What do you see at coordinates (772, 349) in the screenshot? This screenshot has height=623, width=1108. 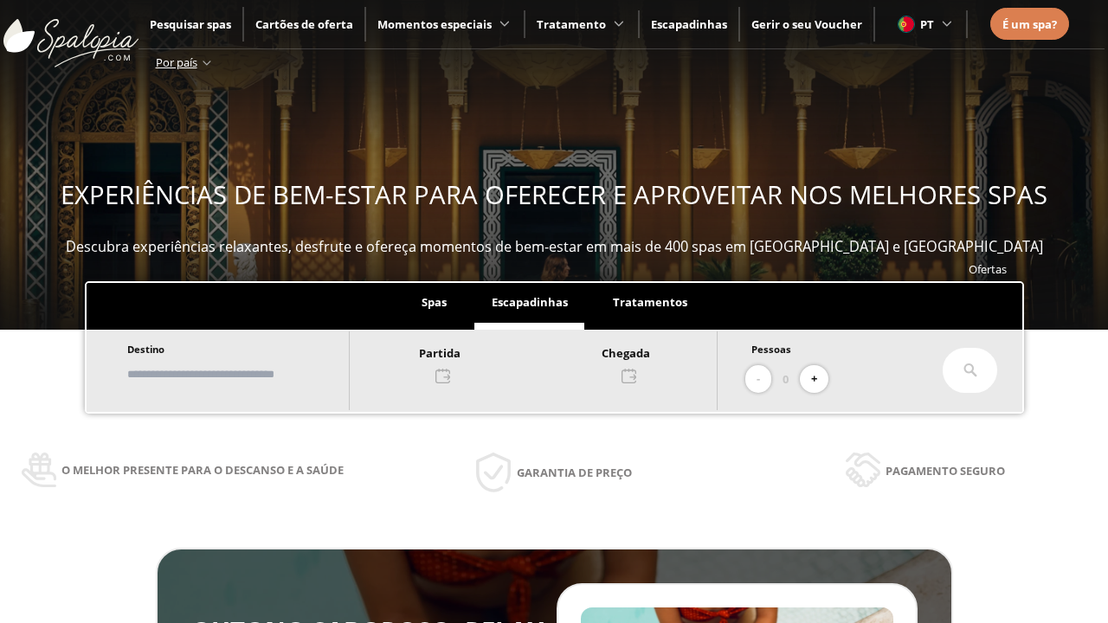 I see `span: Pessoas` at bounding box center [772, 349].